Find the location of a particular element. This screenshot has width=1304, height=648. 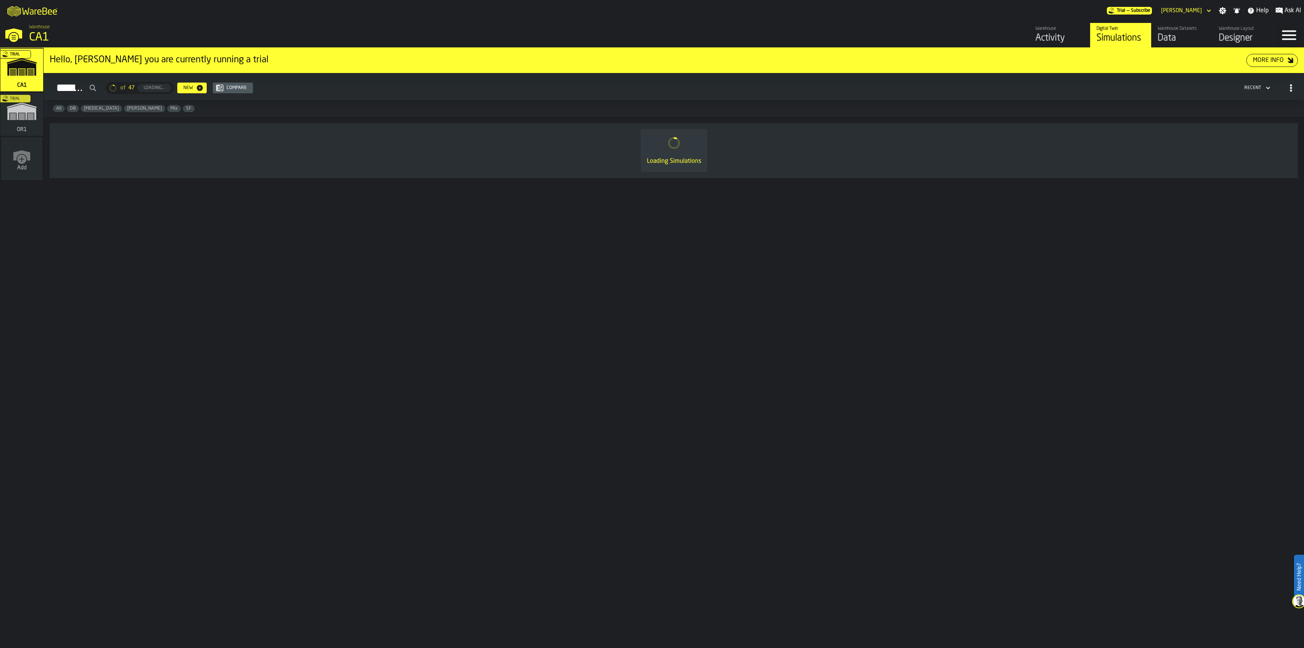

button: button-New is located at coordinates (192, 88).